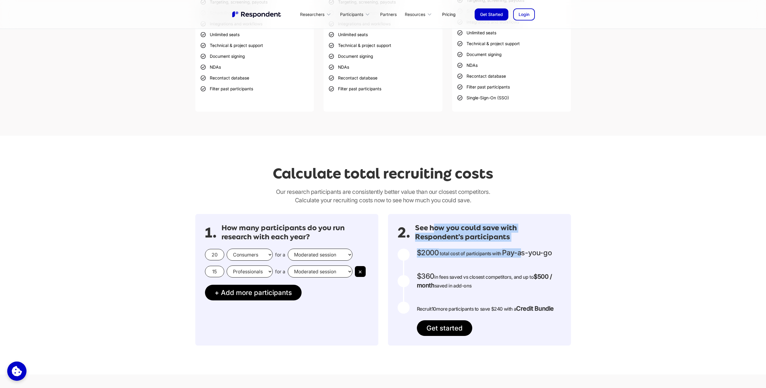  I want to click on h2: Calculate total recruiting costs, so click(383, 173).